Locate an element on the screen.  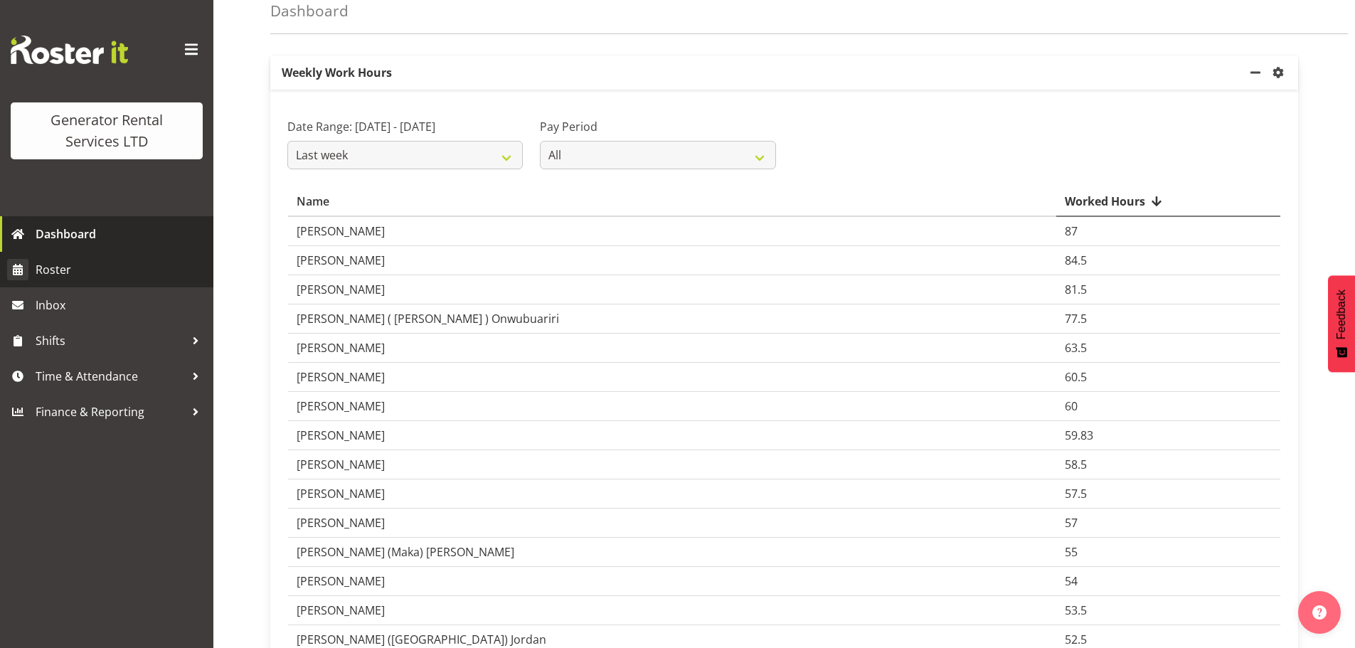
span: 77.5 is located at coordinates (1076, 319).